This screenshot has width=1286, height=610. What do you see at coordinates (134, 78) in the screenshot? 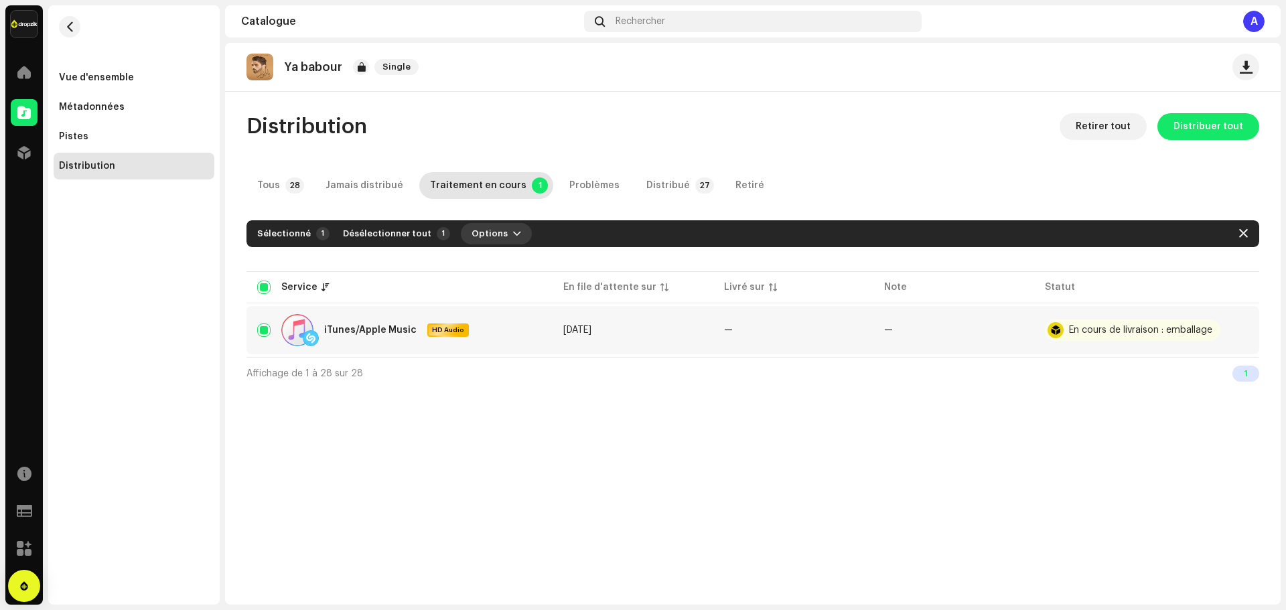
I see `re-m-nav-item: Vue d'ensemble` at bounding box center [134, 78].